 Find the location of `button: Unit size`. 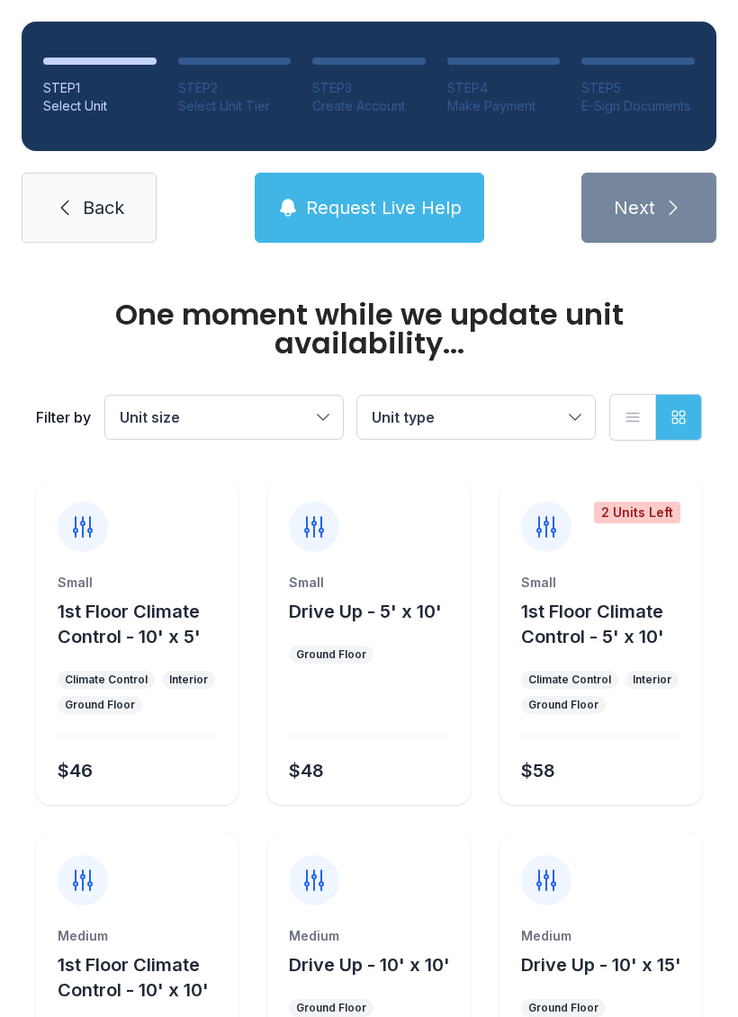

button: Unit size is located at coordinates (224, 417).